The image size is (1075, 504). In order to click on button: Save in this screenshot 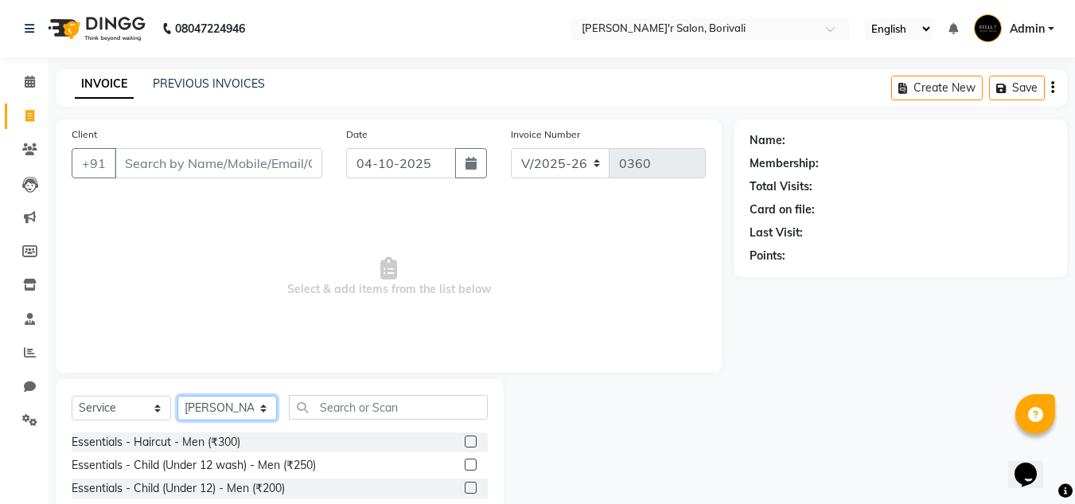, I will do `click(1017, 88)`.